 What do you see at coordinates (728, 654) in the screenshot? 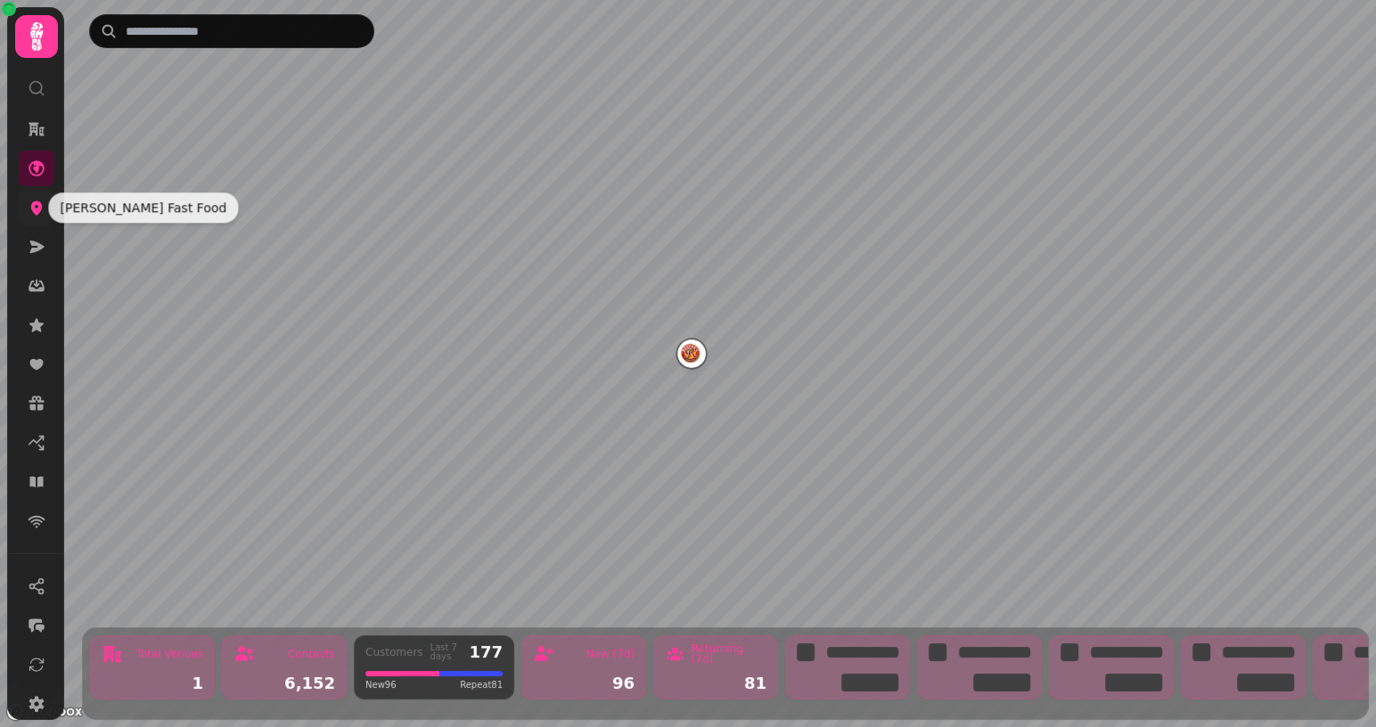
I see `div: Returning (7d)` at bounding box center [728, 654].